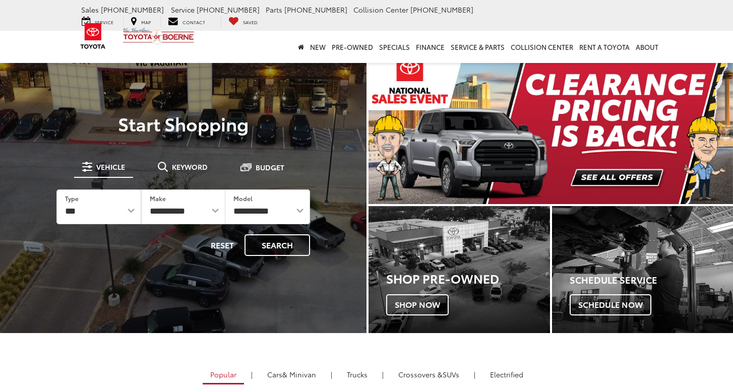 The image size is (733, 392). I want to click on span: Collision Center, so click(381, 10).